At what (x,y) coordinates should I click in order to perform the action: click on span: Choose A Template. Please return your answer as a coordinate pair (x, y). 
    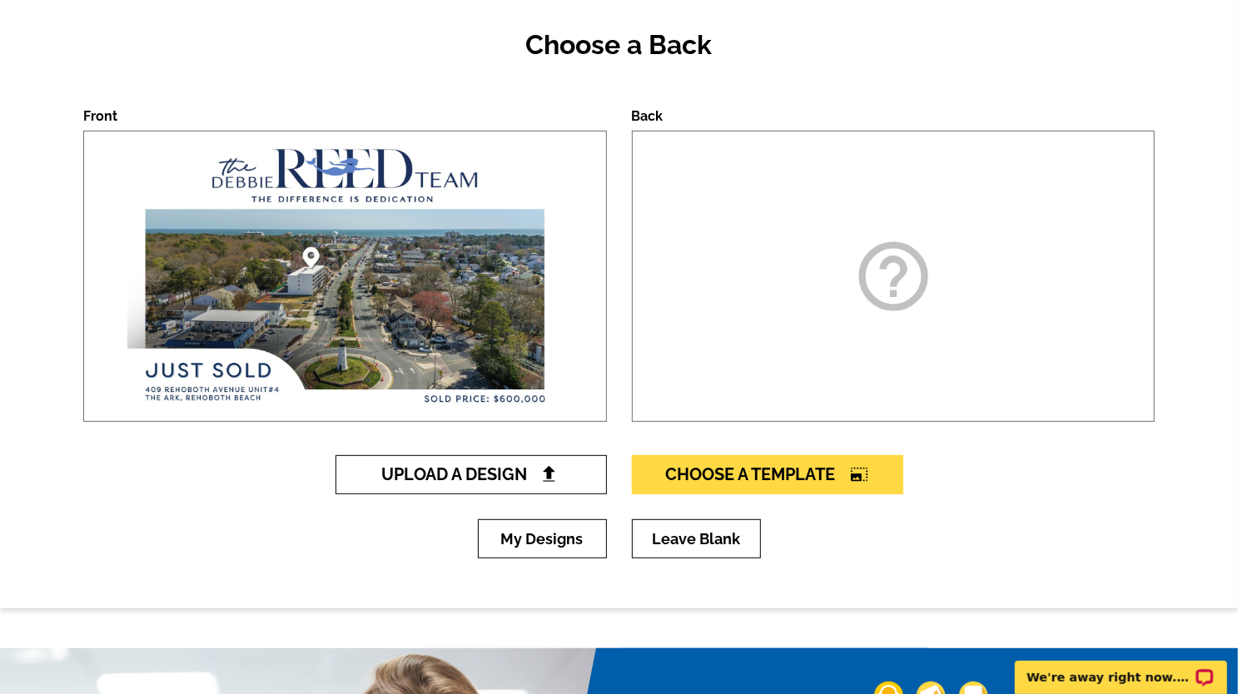
    Looking at the image, I should click on (768, 475).